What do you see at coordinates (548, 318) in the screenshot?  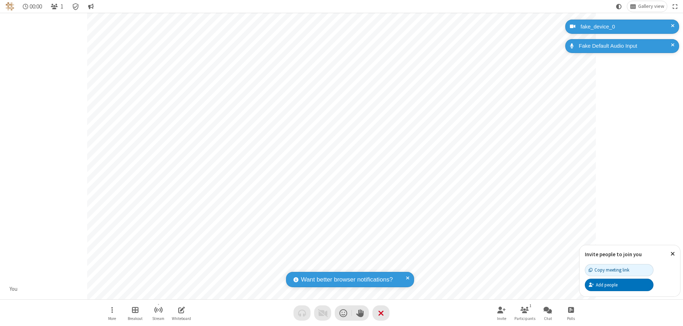 I see `span: Chat` at bounding box center [548, 318].